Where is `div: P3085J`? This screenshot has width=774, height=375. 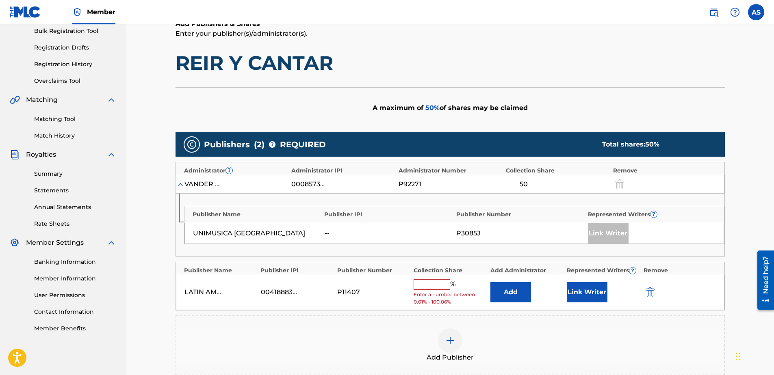
div: P3085J is located at coordinates (520, 234).